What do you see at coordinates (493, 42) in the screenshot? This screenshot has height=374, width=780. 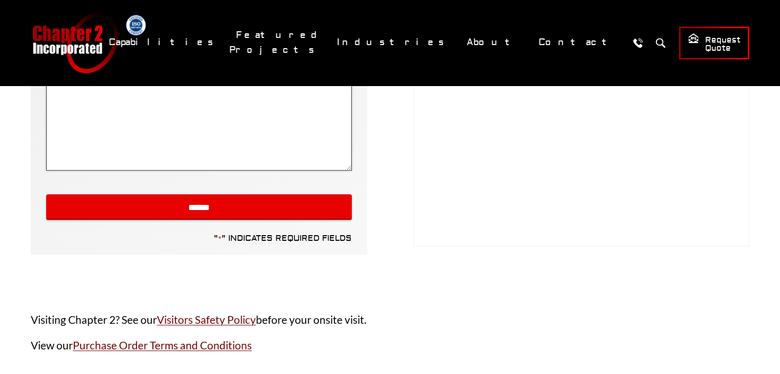 I see `a: About` at bounding box center [493, 42].